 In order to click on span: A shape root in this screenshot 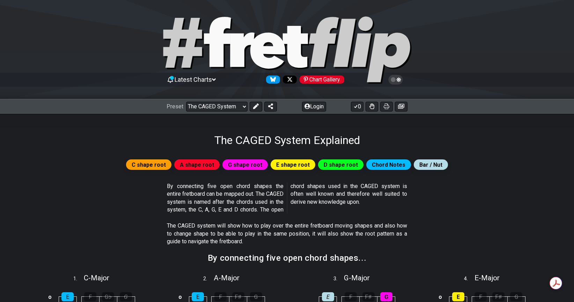, I will do `click(197, 164)`.